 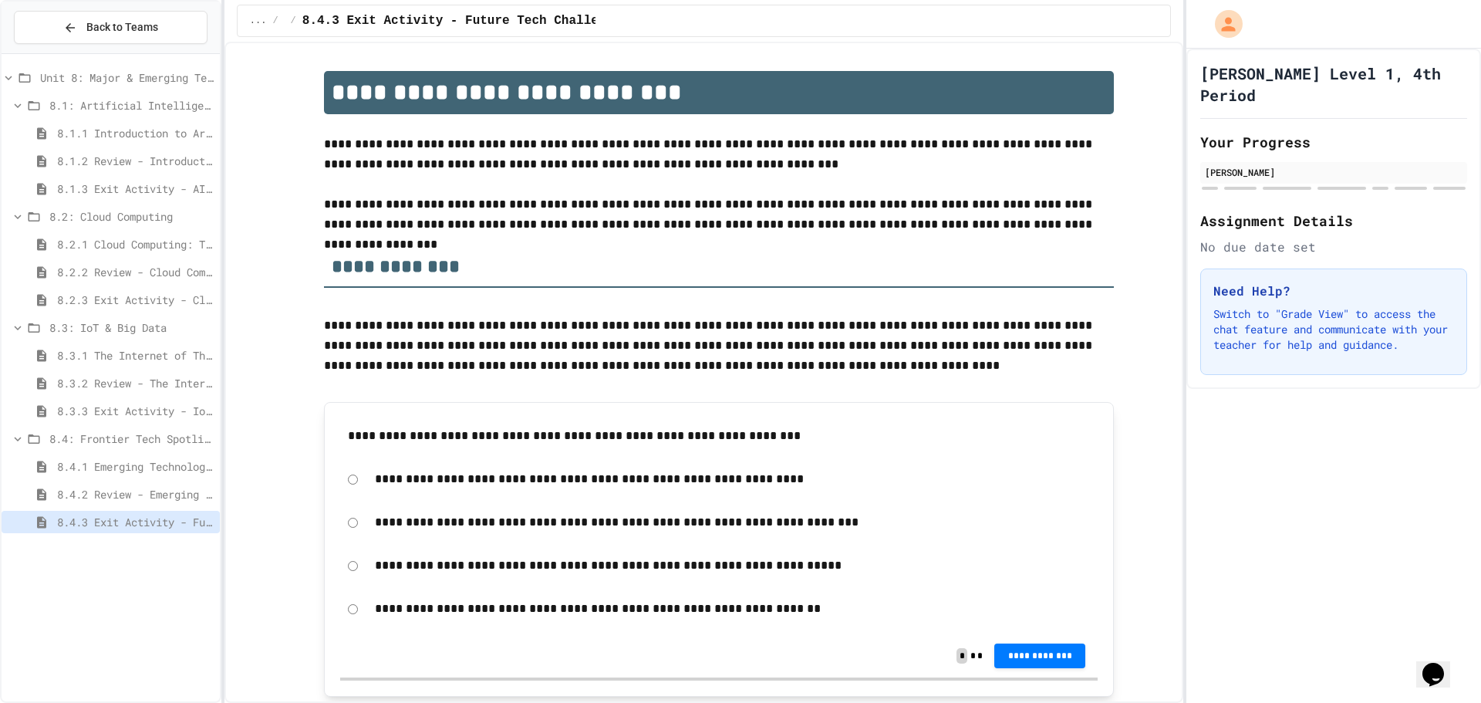 I want to click on span: 8.3.3 Exit Activity - IoT Data Detective Challenge, so click(x=135, y=410).